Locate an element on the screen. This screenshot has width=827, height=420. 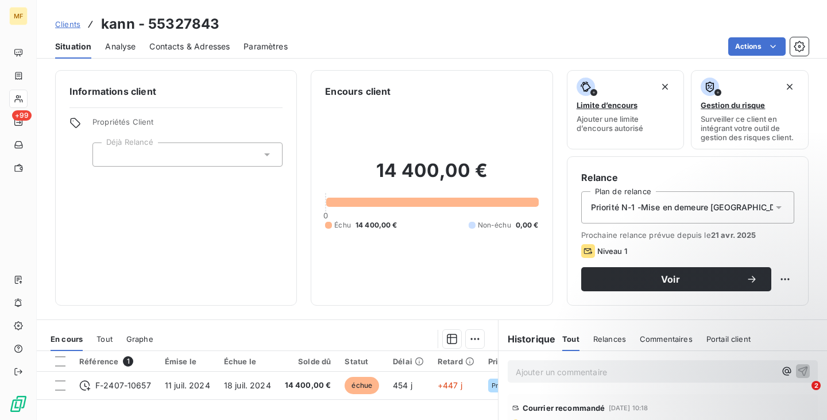
span: Analyse is located at coordinates (120, 47).